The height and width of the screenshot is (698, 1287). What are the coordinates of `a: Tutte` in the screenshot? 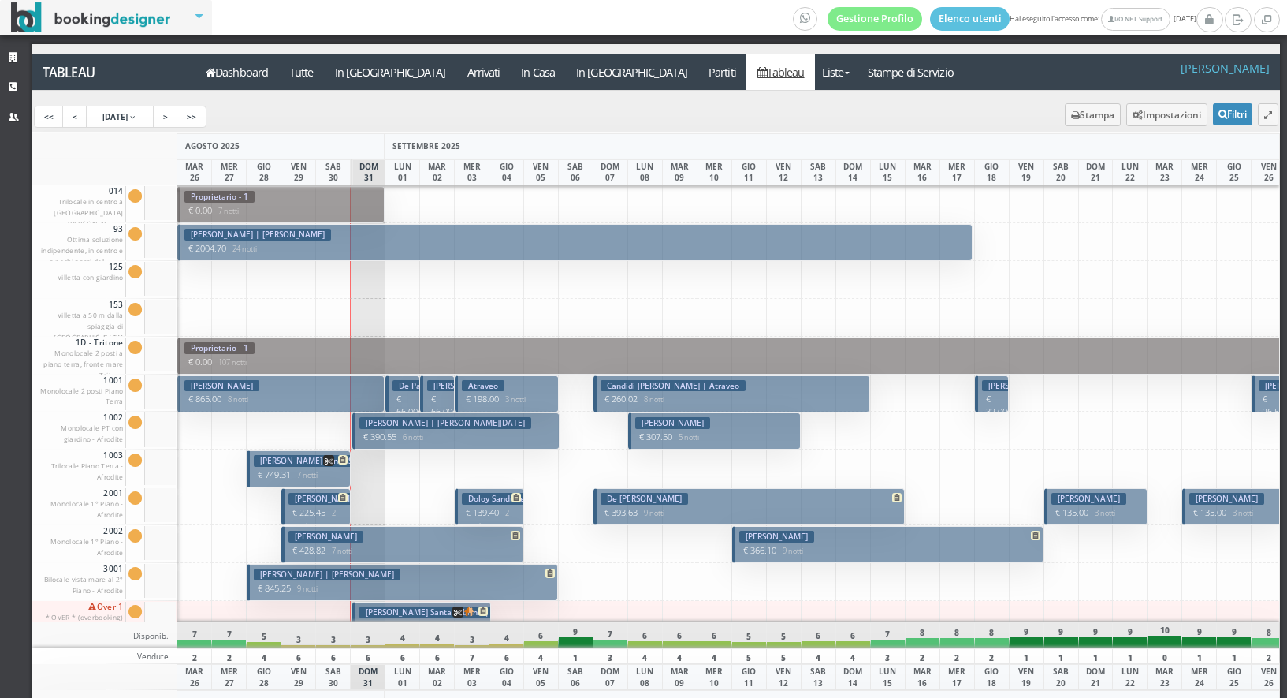 It's located at (302, 72).